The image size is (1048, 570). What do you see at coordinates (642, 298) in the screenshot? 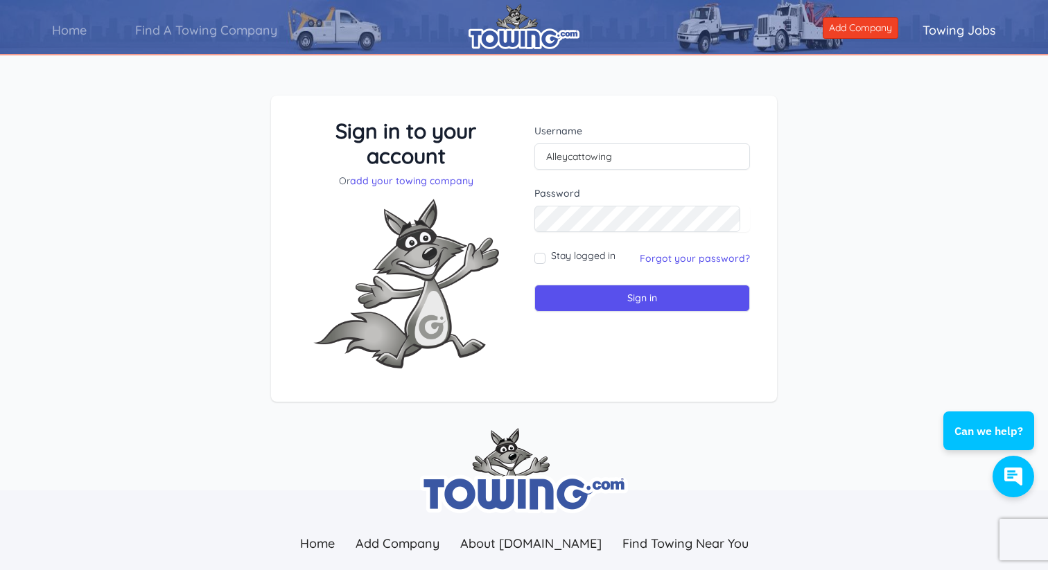
I see `input: Sign in` at bounding box center [642, 298].